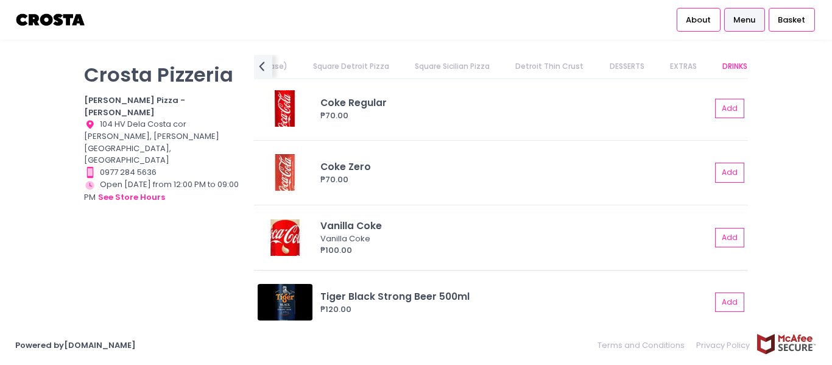 The width and height of the screenshot is (832, 365). What do you see at coordinates (723, 345) in the screenshot?
I see `a: Privacy Policy` at bounding box center [723, 345].